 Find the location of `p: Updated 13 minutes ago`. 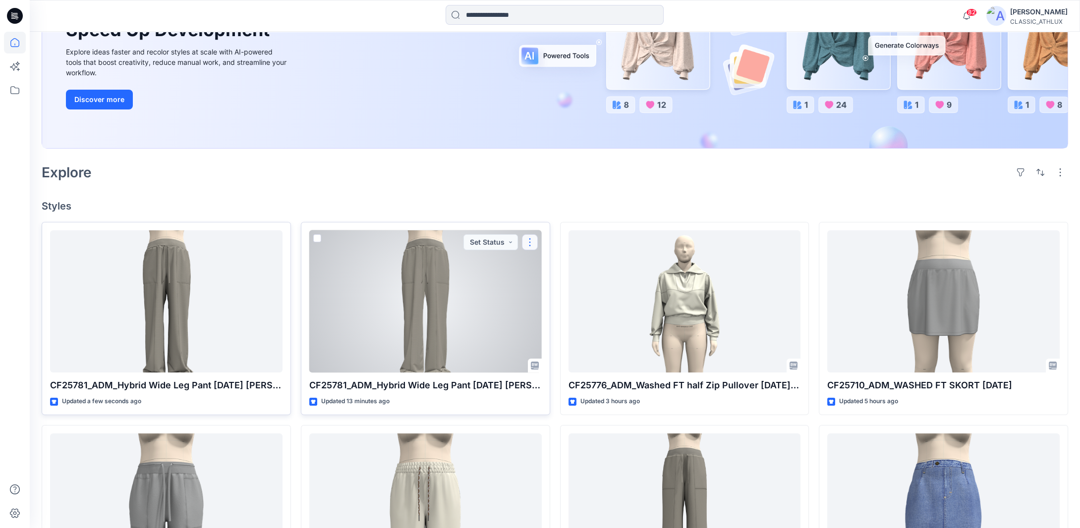

p: Updated 13 minutes ago is located at coordinates (355, 401).